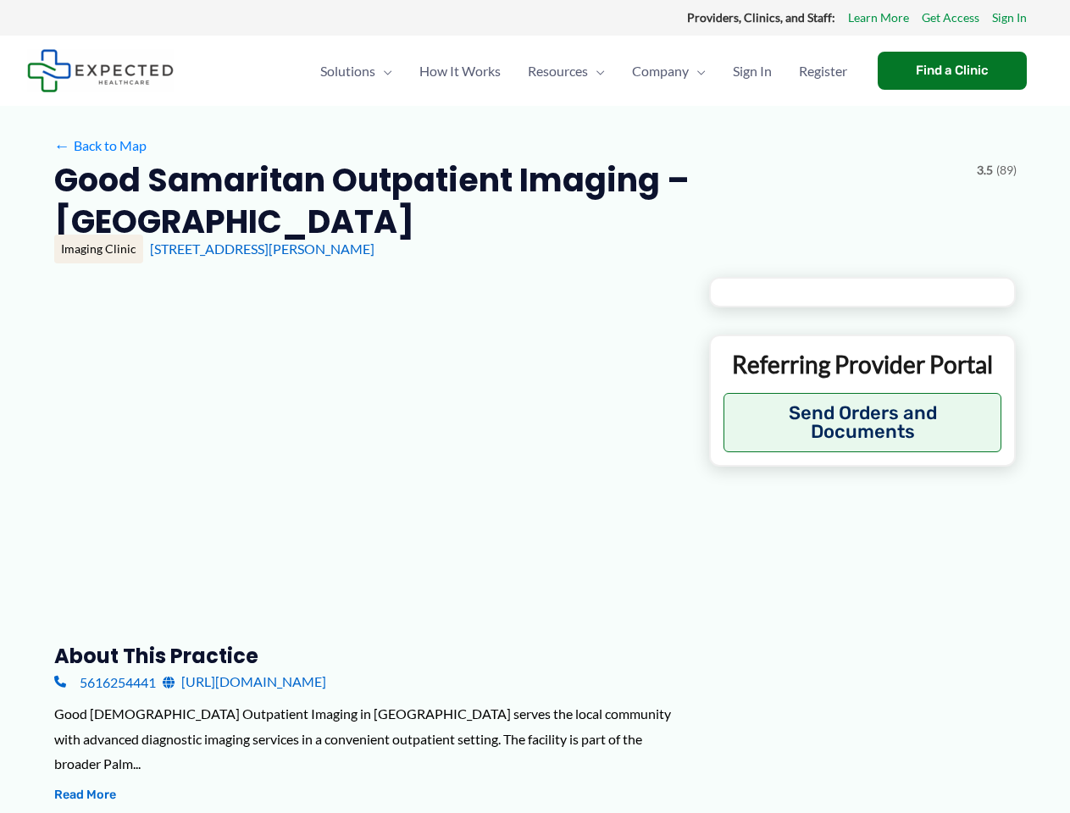 This screenshot has height=813, width=1070. What do you see at coordinates (660, 71) in the screenshot?
I see `span: Company` at bounding box center [660, 71].